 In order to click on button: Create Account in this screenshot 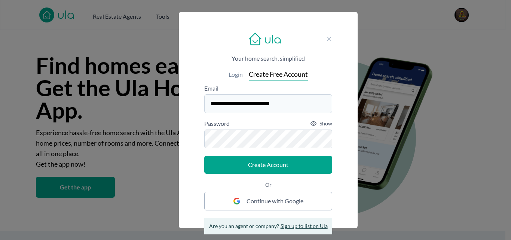, I will do `click(268, 165)`.